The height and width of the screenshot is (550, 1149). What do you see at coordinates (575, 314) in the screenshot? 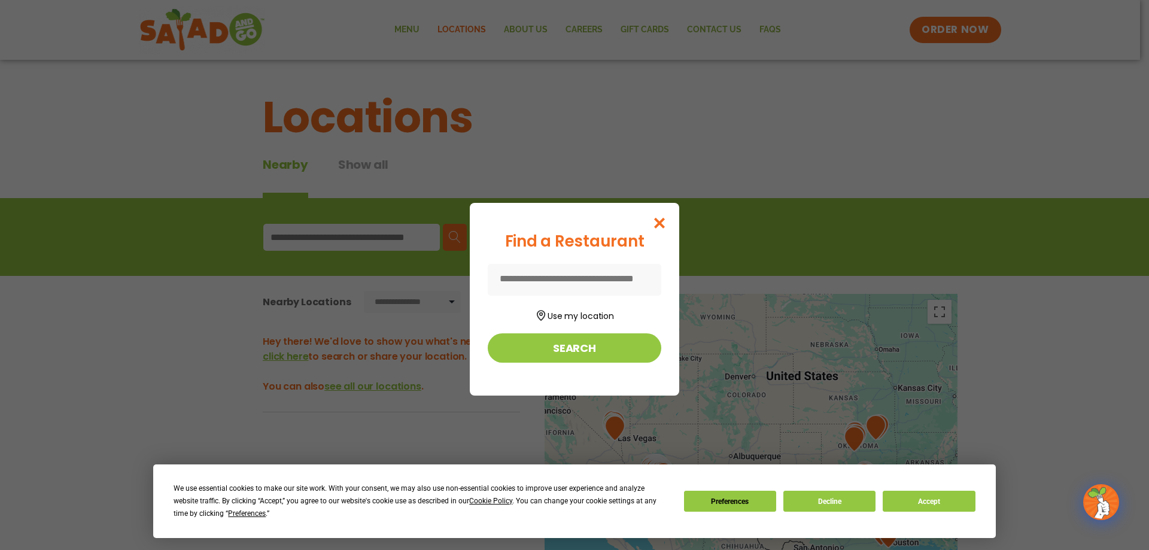
I see `button: Use my location` at bounding box center [575, 314].